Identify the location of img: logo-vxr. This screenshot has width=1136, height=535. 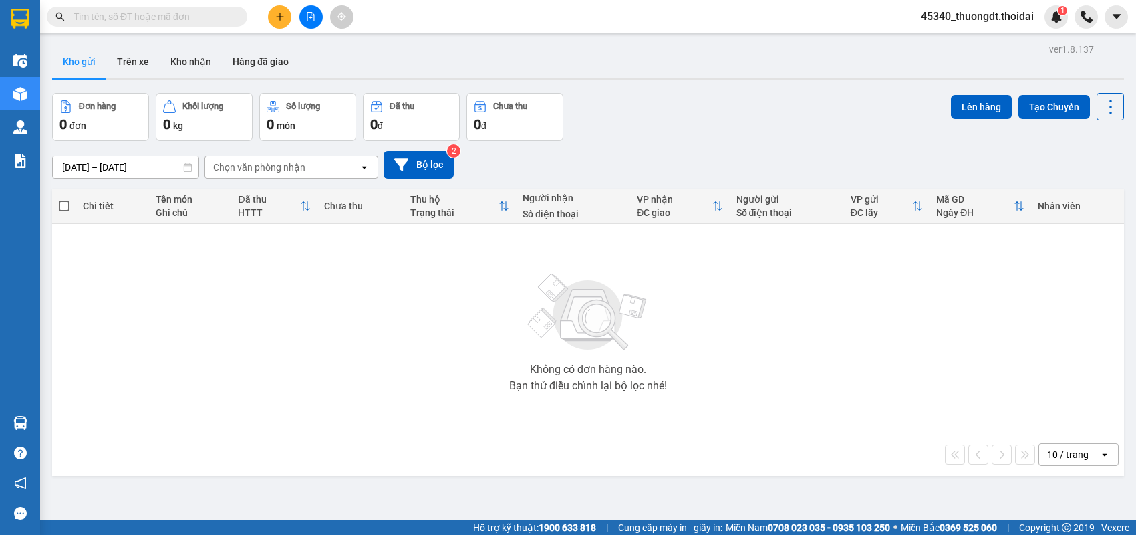
(20, 19).